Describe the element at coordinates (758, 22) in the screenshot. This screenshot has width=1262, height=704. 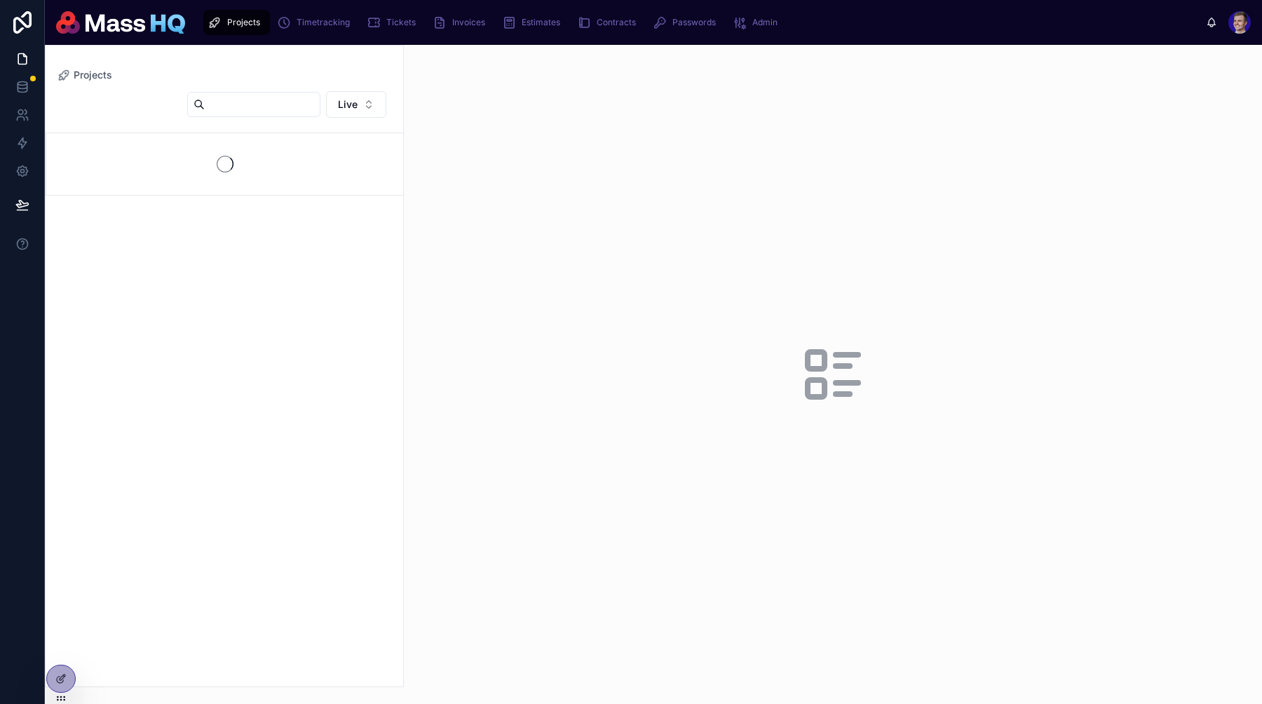
I see `a: Admin` at that location.